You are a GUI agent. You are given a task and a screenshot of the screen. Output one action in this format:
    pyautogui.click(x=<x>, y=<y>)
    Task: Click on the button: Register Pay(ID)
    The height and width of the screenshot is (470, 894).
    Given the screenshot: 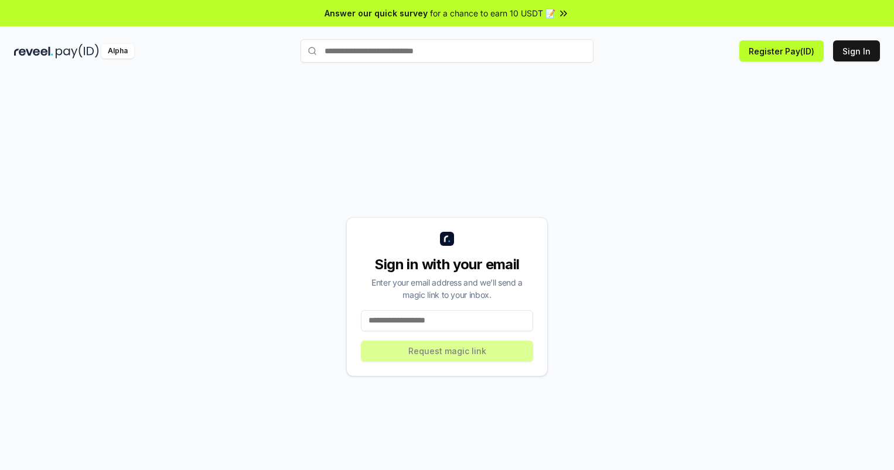 What is the action you would take?
    pyautogui.click(x=782, y=51)
    